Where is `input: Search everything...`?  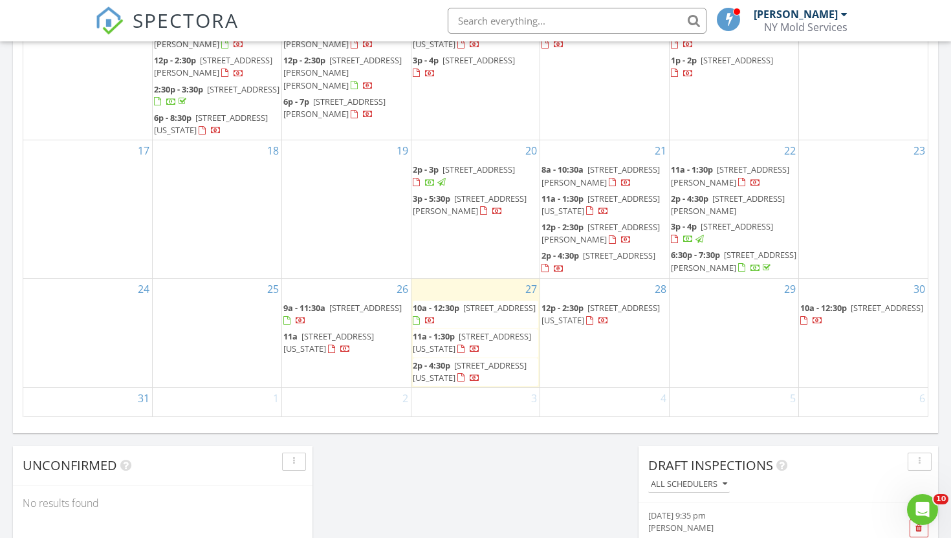 input: Search everything... is located at coordinates (577, 21).